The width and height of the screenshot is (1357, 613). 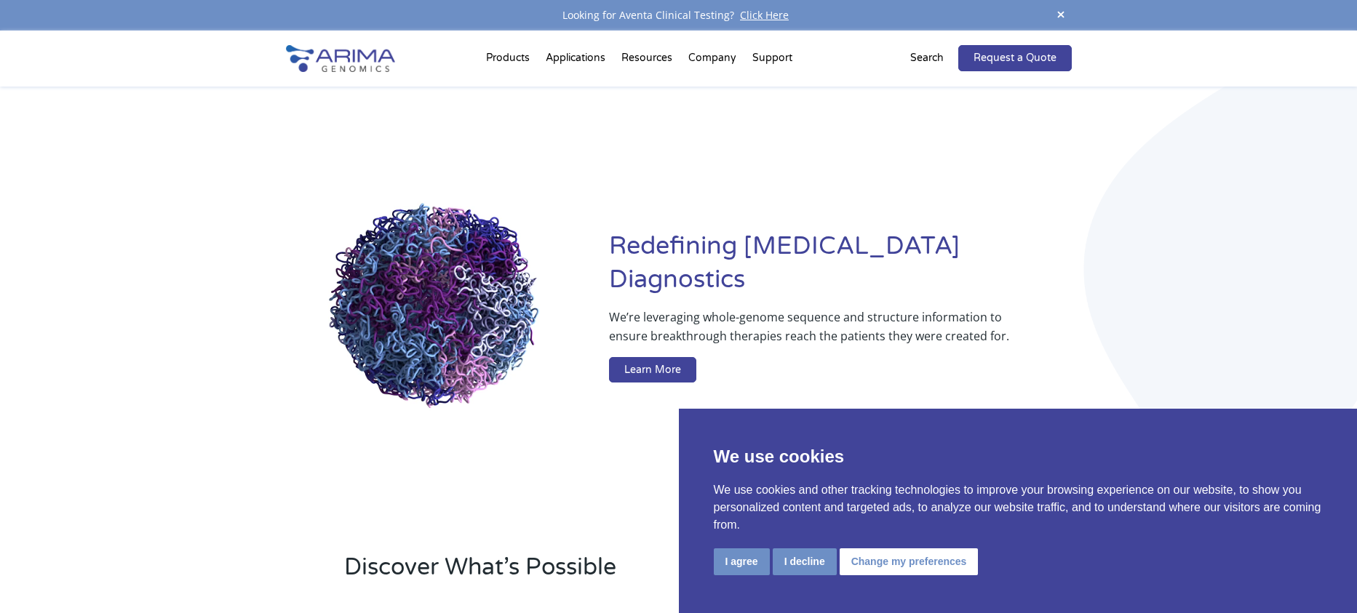 I want to click on p: Search, so click(x=927, y=58).